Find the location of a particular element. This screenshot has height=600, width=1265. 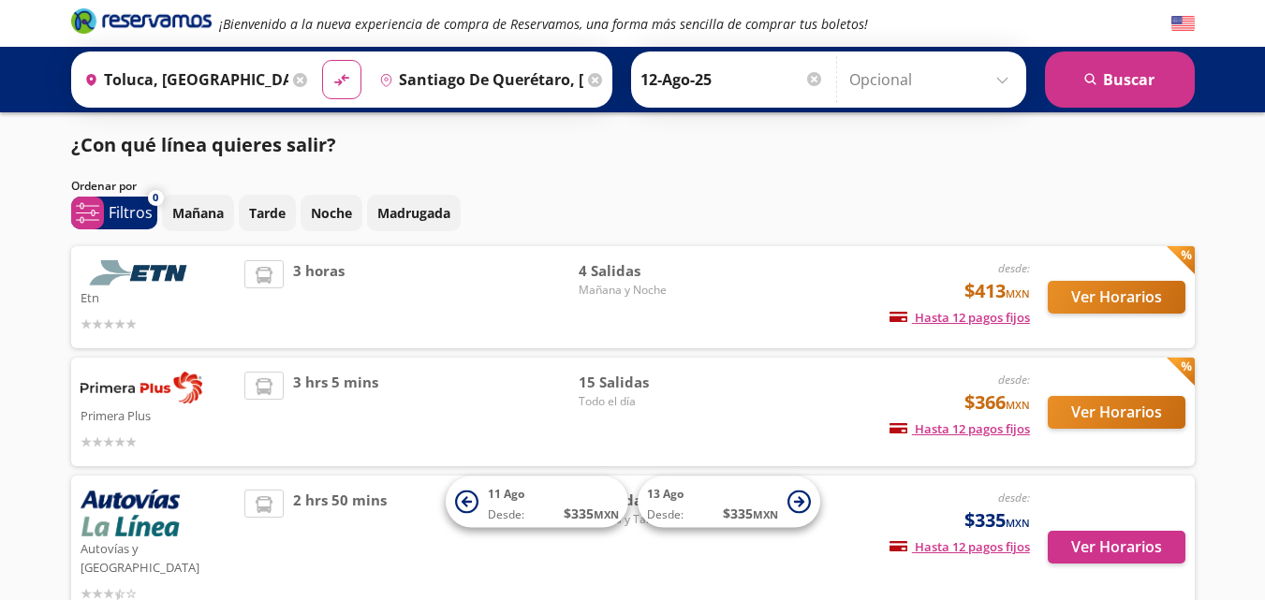

span: 15 Salidas is located at coordinates (644, 382).